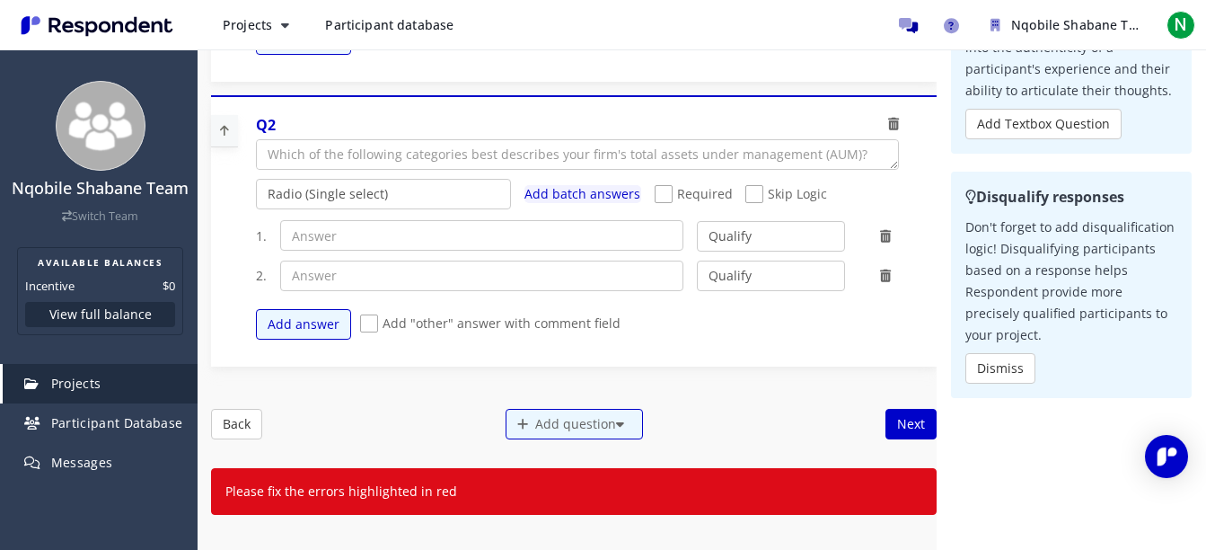 This screenshot has height=550, width=1206. What do you see at coordinates (582, 193) in the screenshot?
I see `span: Add batch answers` at bounding box center [582, 193].